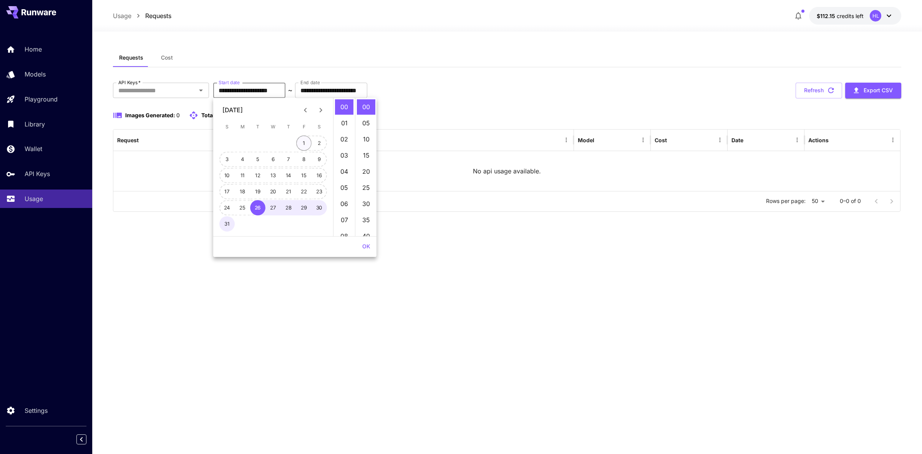 The width and height of the screenshot is (922, 454). What do you see at coordinates (850, 201) in the screenshot?
I see `p: 0–0 of 0` at bounding box center [850, 201].